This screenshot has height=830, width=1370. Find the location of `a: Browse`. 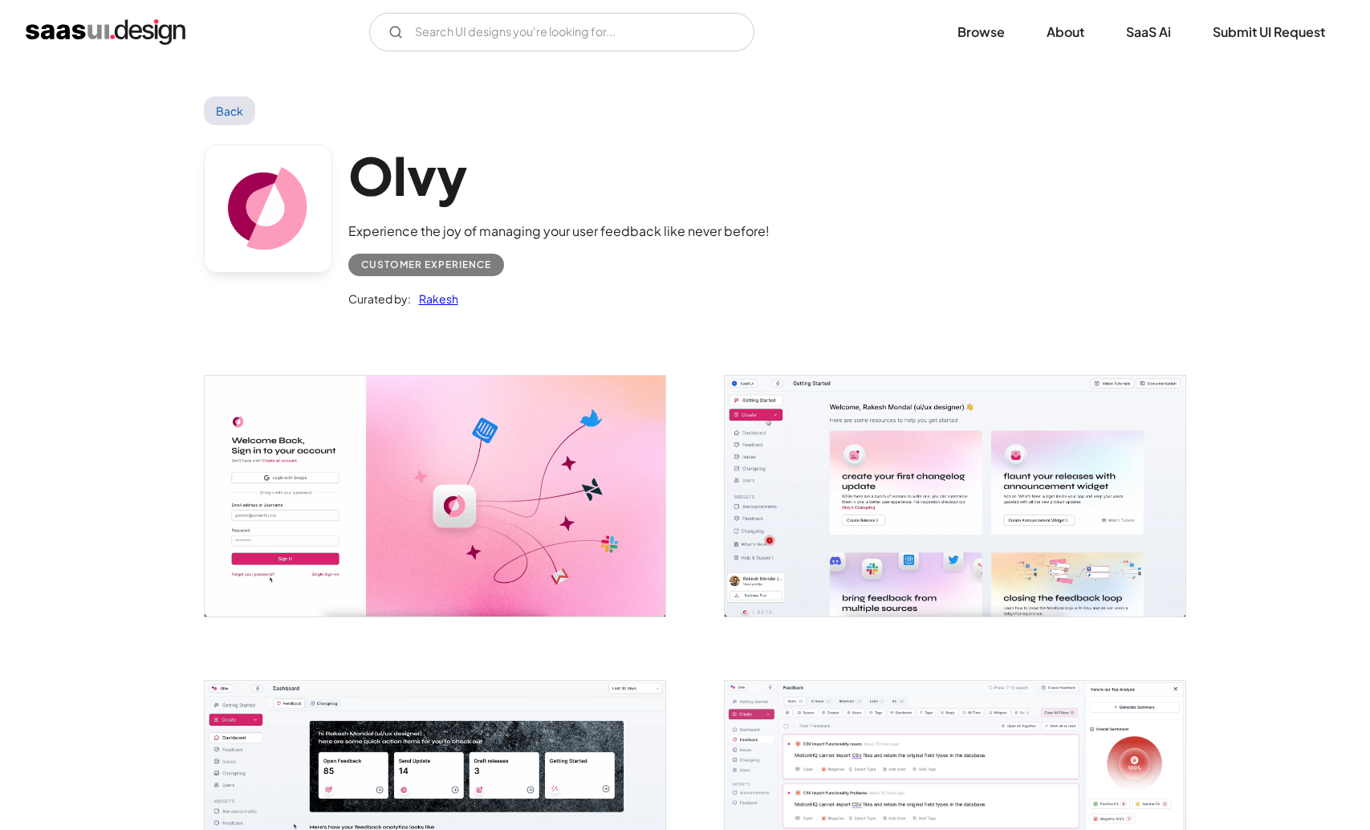

a: Browse is located at coordinates (981, 32).